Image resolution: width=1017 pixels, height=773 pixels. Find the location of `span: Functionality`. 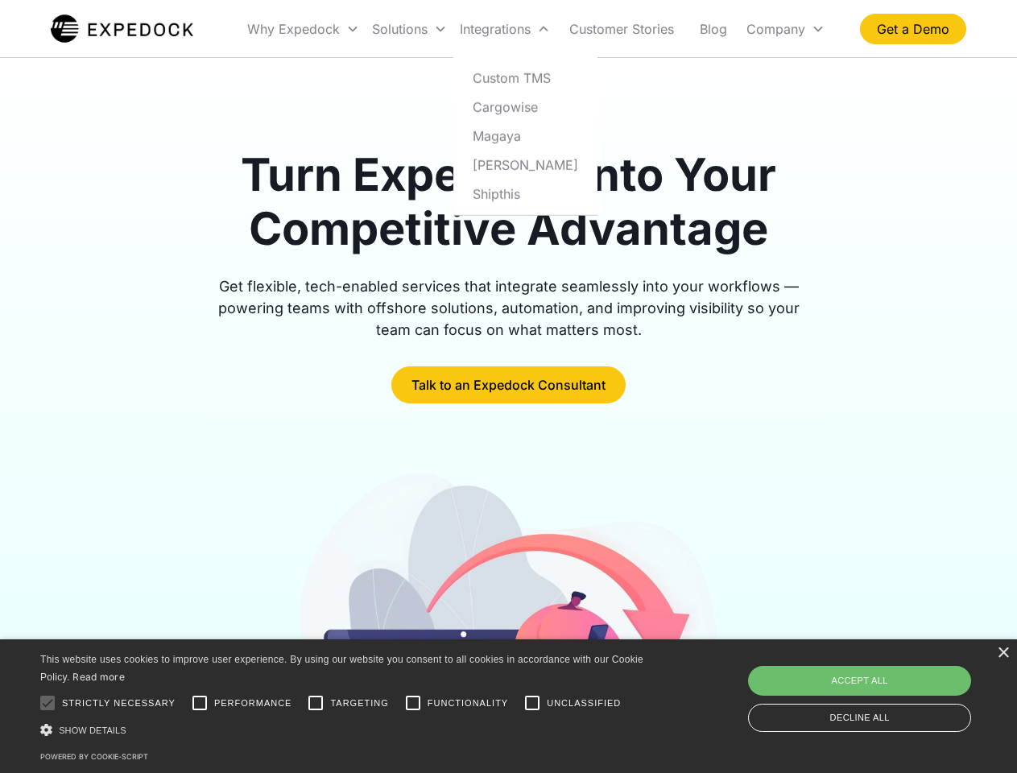

span: Functionality is located at coordinates (468, 703).